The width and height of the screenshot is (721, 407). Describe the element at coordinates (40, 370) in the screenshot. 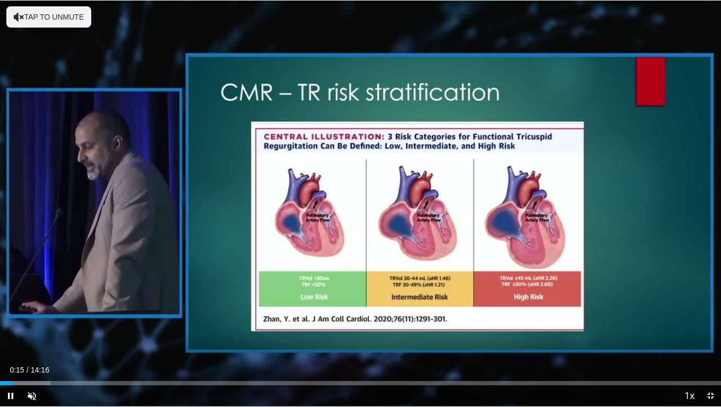

I see `span: 14:16` at that location.